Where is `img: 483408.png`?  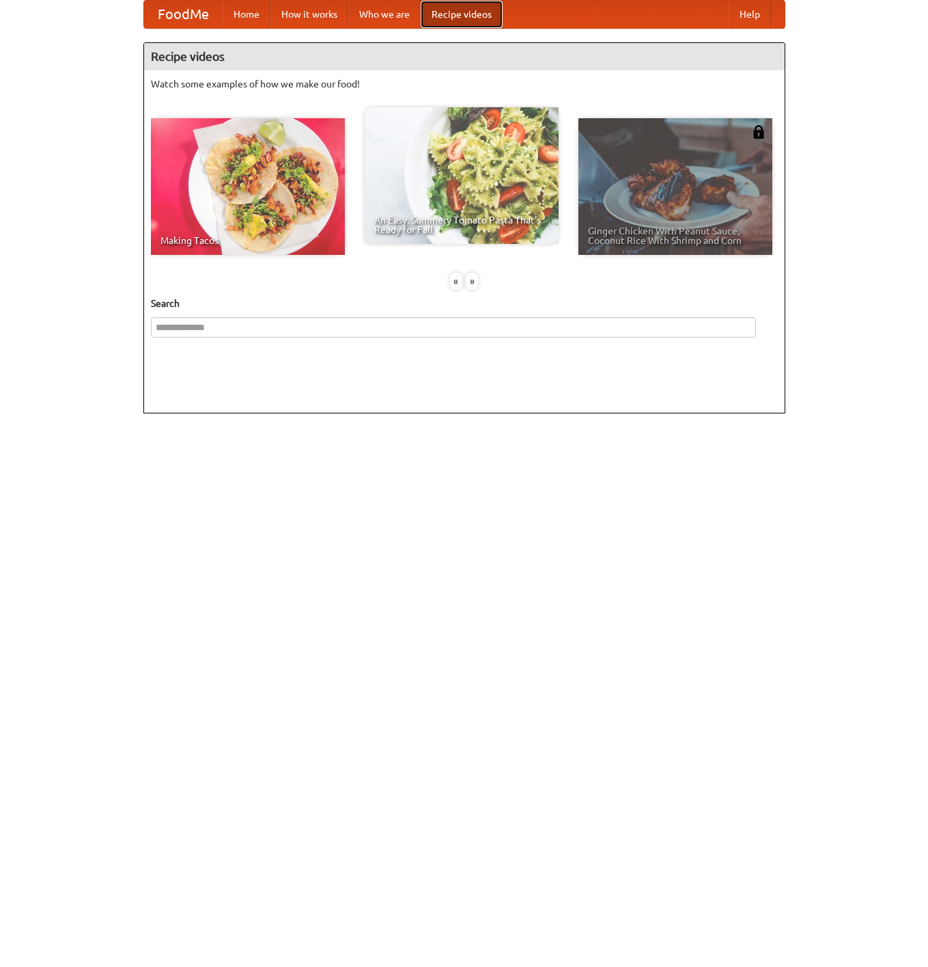
img: 483408.png is located at coordinates (759, 132).